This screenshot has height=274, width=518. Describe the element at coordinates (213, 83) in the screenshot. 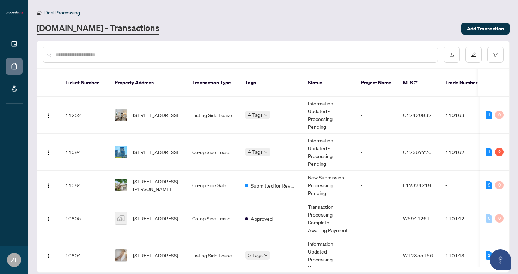

I see `th: Transaction Type` at that location.